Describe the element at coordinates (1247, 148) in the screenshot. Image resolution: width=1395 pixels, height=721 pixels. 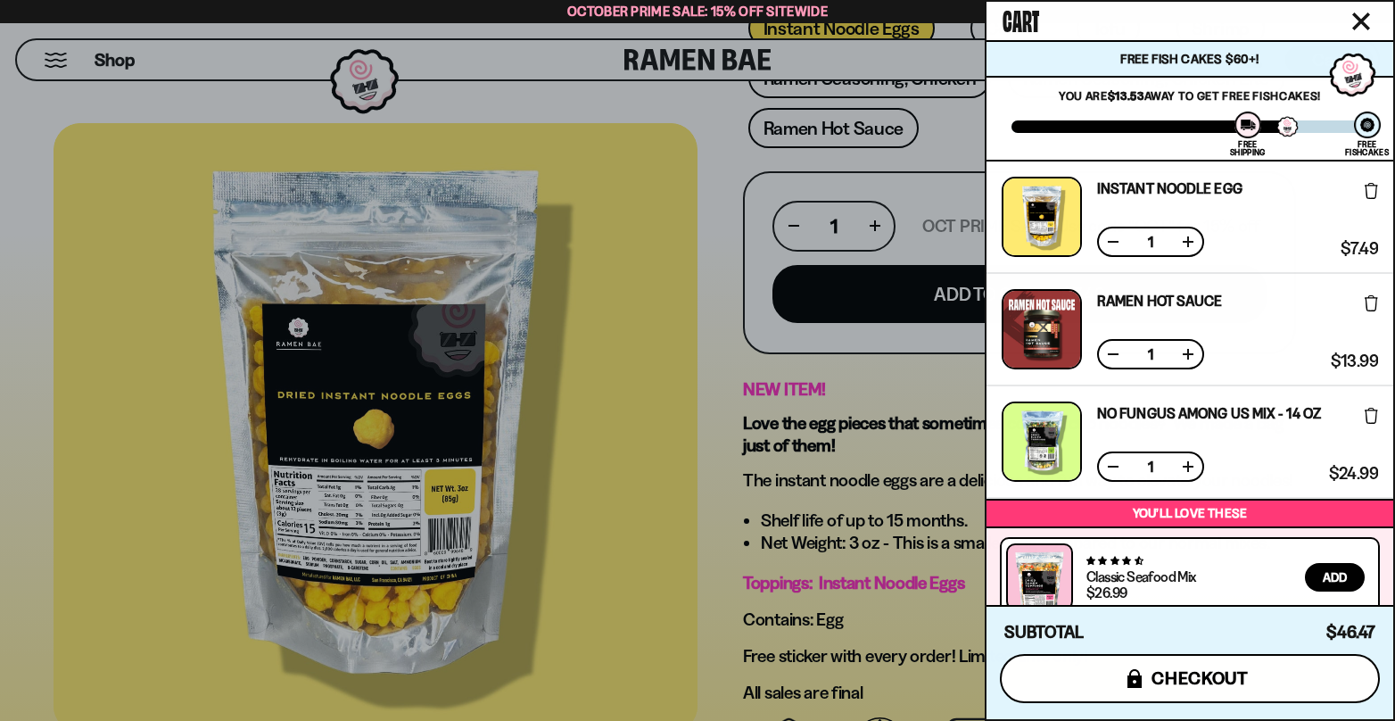
I see `div: Free Shipping` at that location.